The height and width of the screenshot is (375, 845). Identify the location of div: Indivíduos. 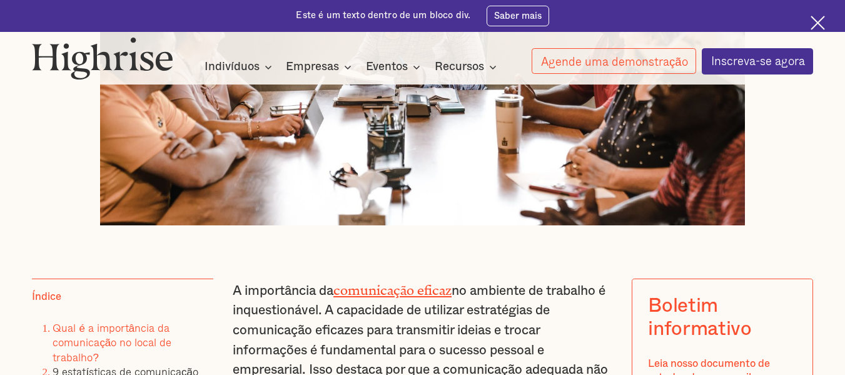
(240, 67).